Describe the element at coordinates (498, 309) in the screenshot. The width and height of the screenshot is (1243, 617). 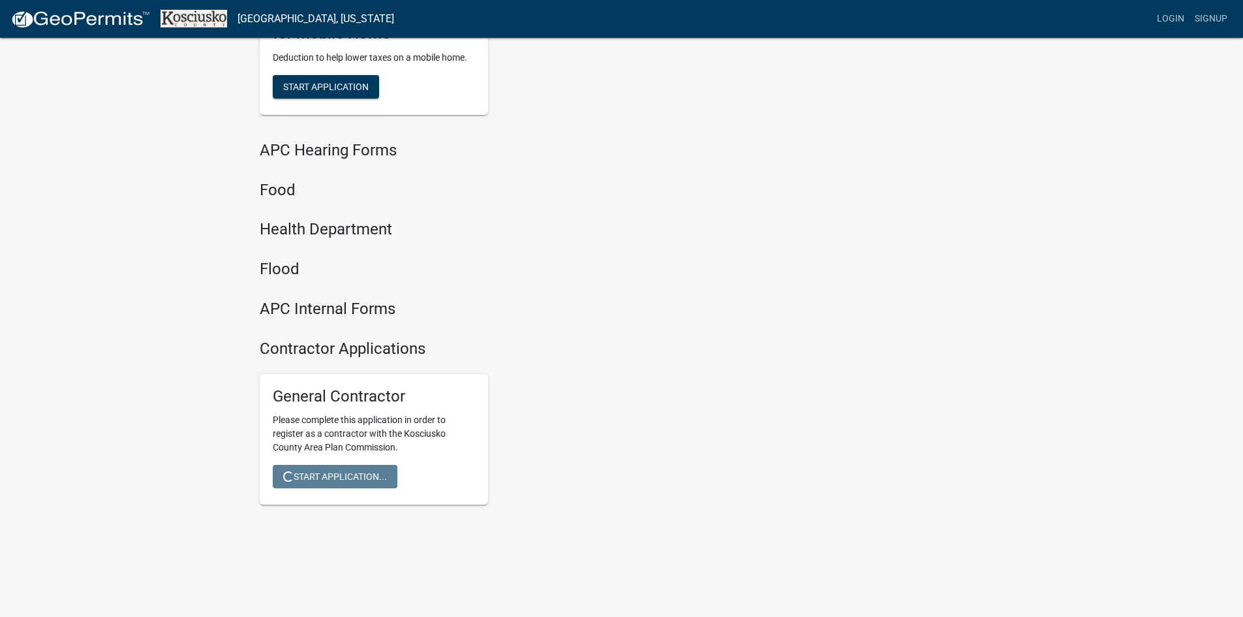
I see `h4: APC Internal Forms` at that location.